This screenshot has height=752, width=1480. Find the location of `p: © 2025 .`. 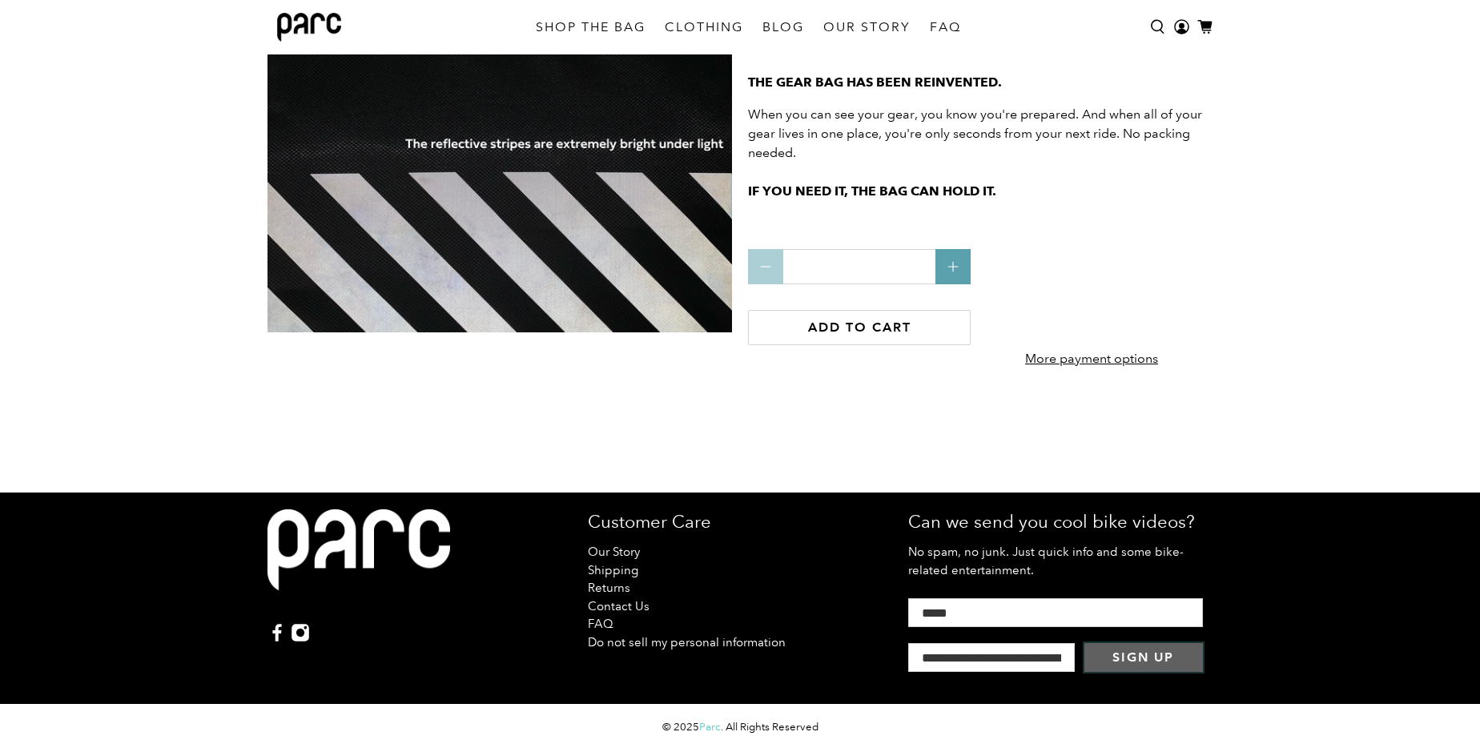

p: © 2025 . is located at coordinates (693, 727).